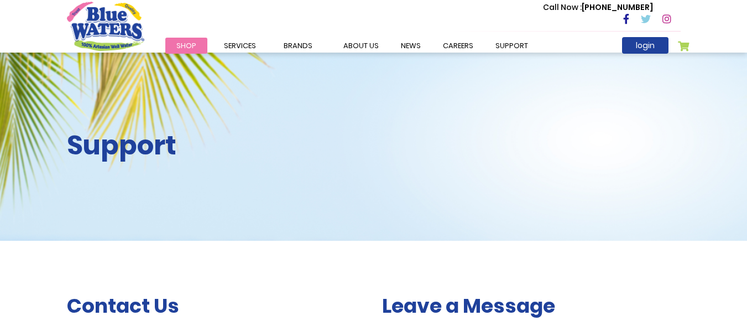 The width and height of the screenshot is (747, 336). Describe the element at coordinates (106, 26) in the screenshot. I see `a: store logo` at that location.